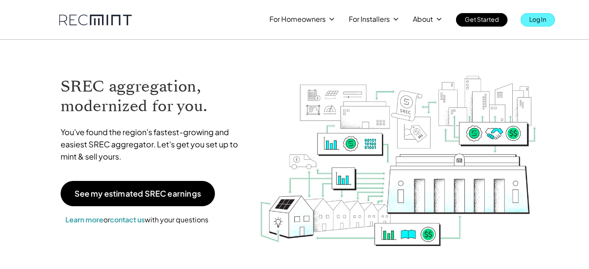  What do you see at coordinates (127, 219) in the screenshot?
I see `span: contact us` at bounding box center [127, 219].